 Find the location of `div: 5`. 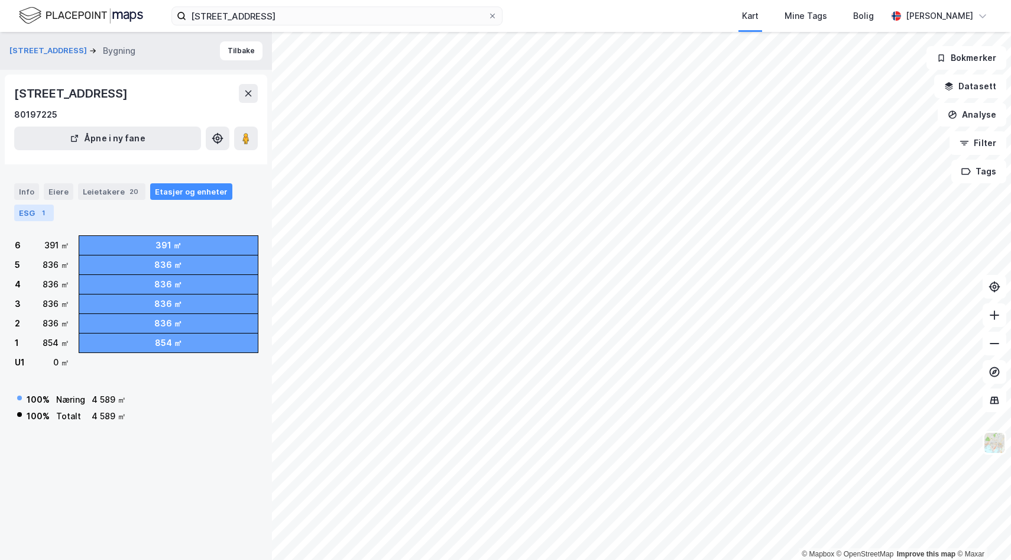

div: 5 is located at coordinates (17, 265).